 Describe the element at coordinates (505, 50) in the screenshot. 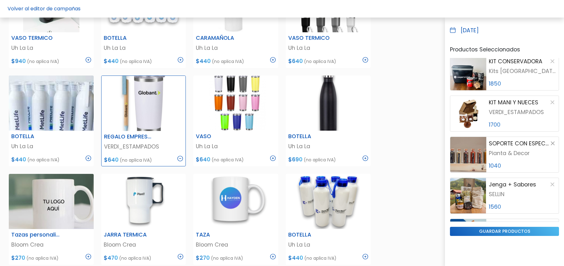

I see `h6: Productos Seleccionados` at that location.